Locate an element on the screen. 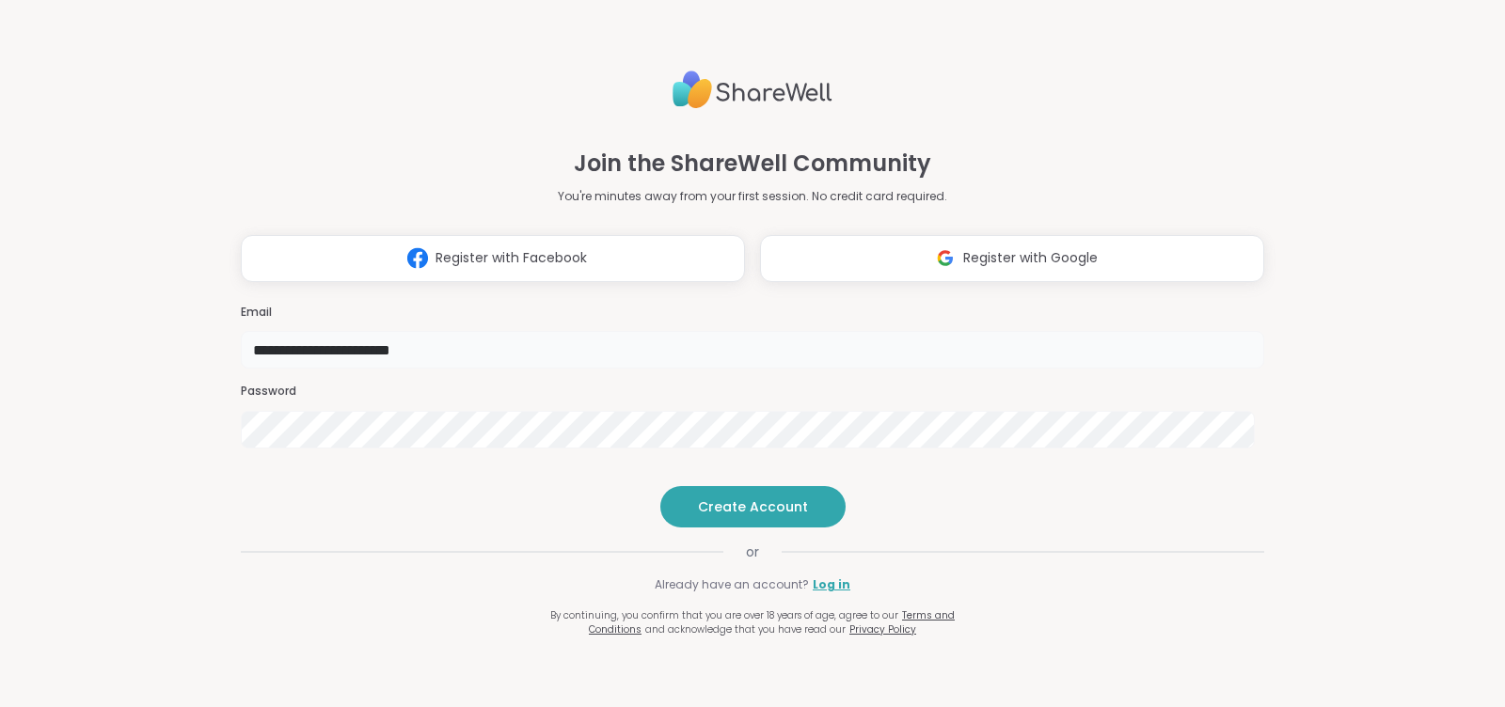 This screenshot has height=707, width=1505. span: Register with Google is located at coordinates (1030, 258).